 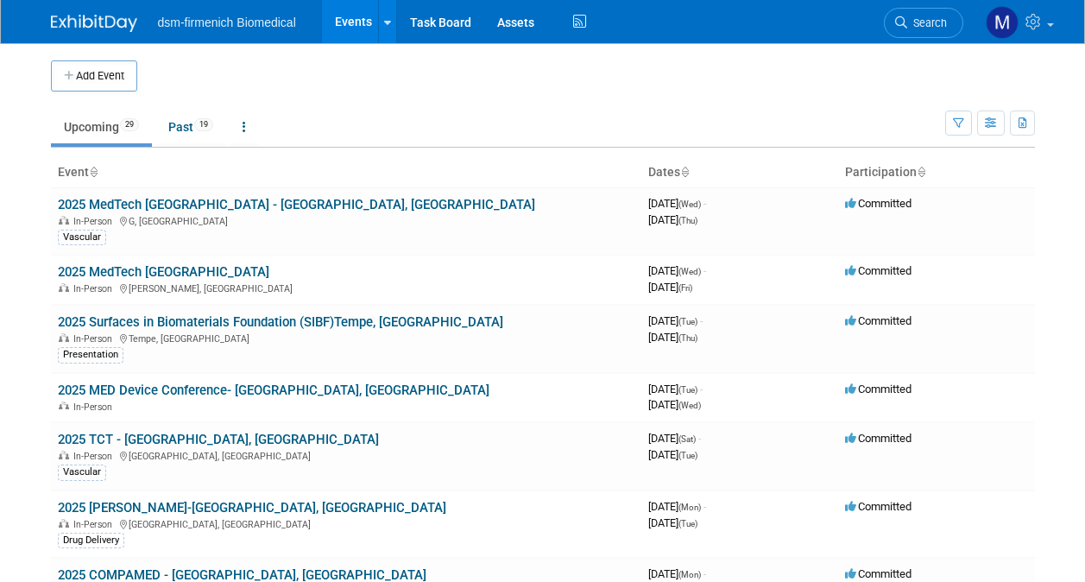 What do you see at coordinates (687, 439) in the screenshot?
I see `span: (Sat)` at bounding box center [687, 439].